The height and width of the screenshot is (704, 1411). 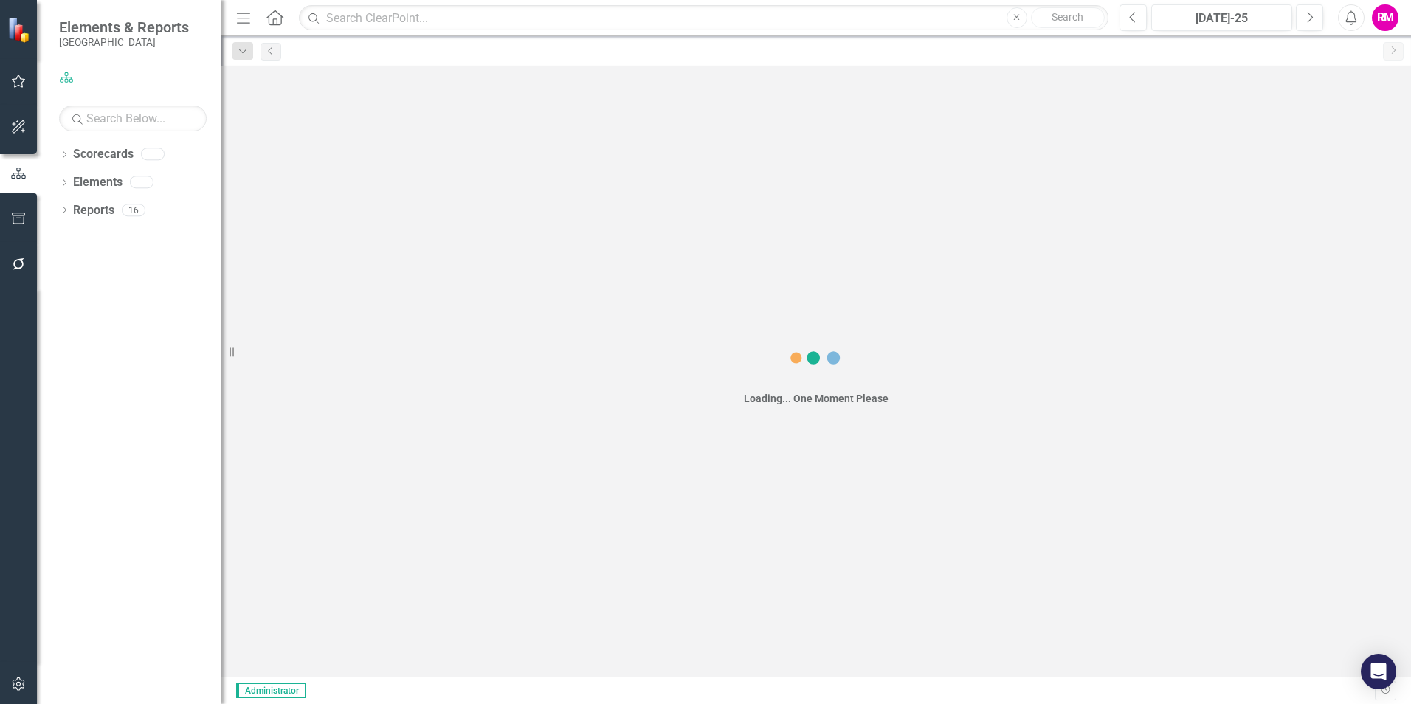 What do you see at coordinates (21, 30) in the screenshot?
I see `img: ClearPoint Strategy` at bounding box center [21, 30].